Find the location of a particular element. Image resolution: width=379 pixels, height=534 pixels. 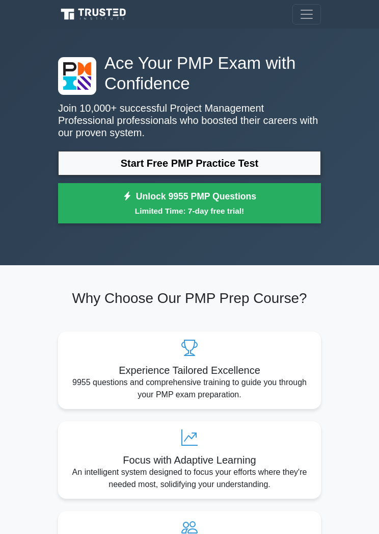

h5: Focus with Adaptive Learning is located at coordinates (190, 460).